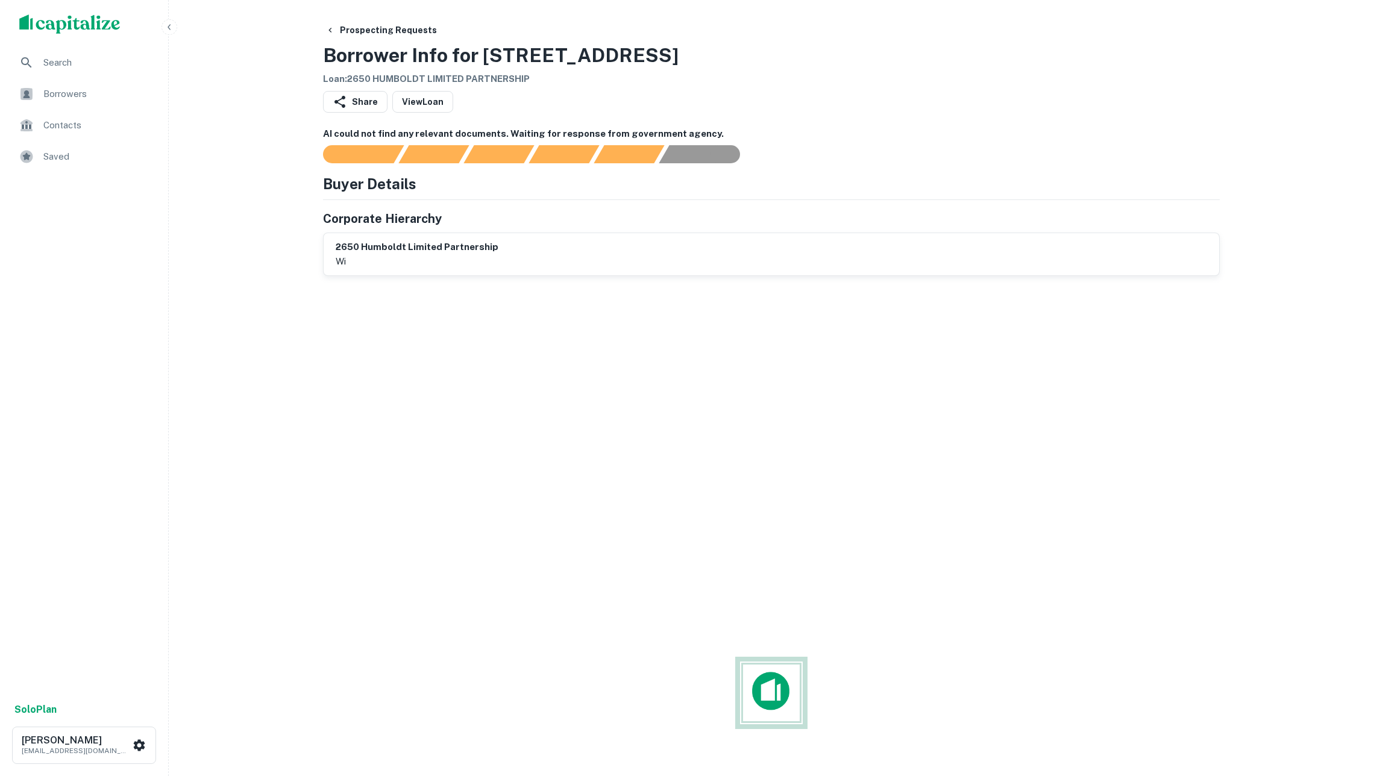 The width and height of the screenshot is (1374, 776). Describe the element at coordinates (36, 710) in the screenshot. I see `a: SoloPlan` at that location.